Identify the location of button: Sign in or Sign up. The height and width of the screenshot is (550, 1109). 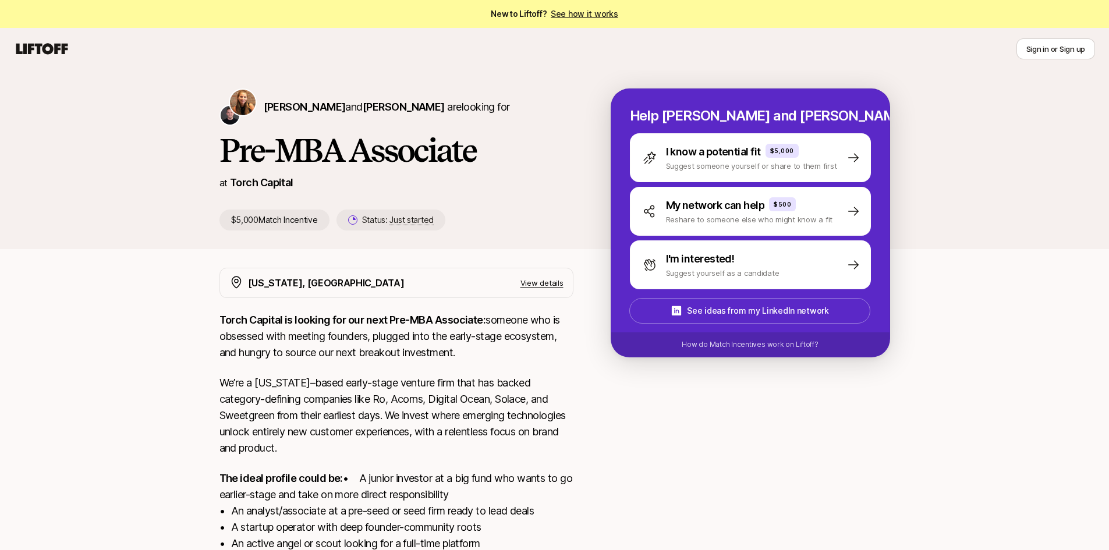
(1056, 49).